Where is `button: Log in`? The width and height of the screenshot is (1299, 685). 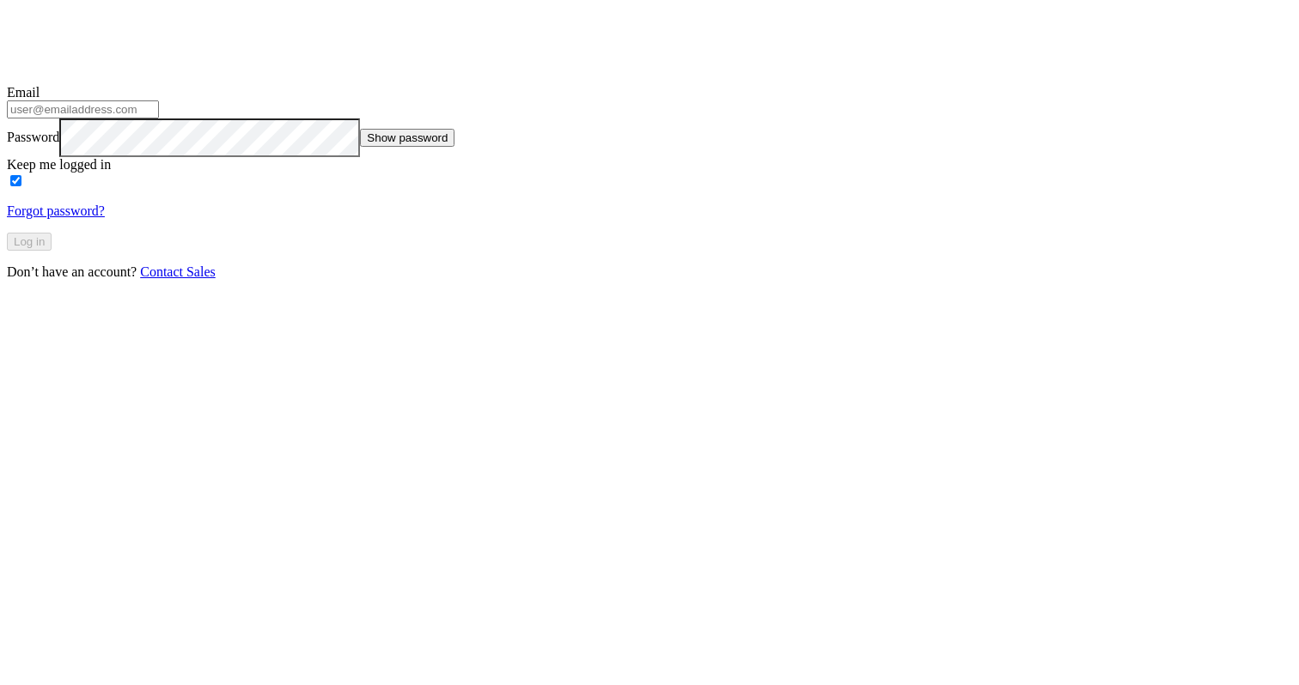
button: Log in is located at coordinates (29, 241).